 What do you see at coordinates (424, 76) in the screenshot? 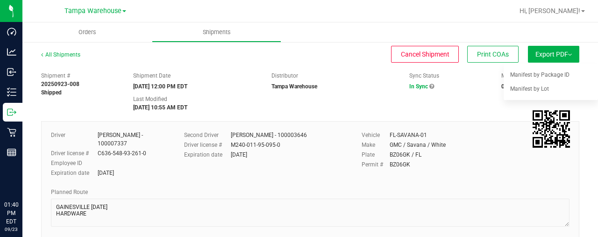
I see `label: Sync Status` at bounding box center [424, 76].